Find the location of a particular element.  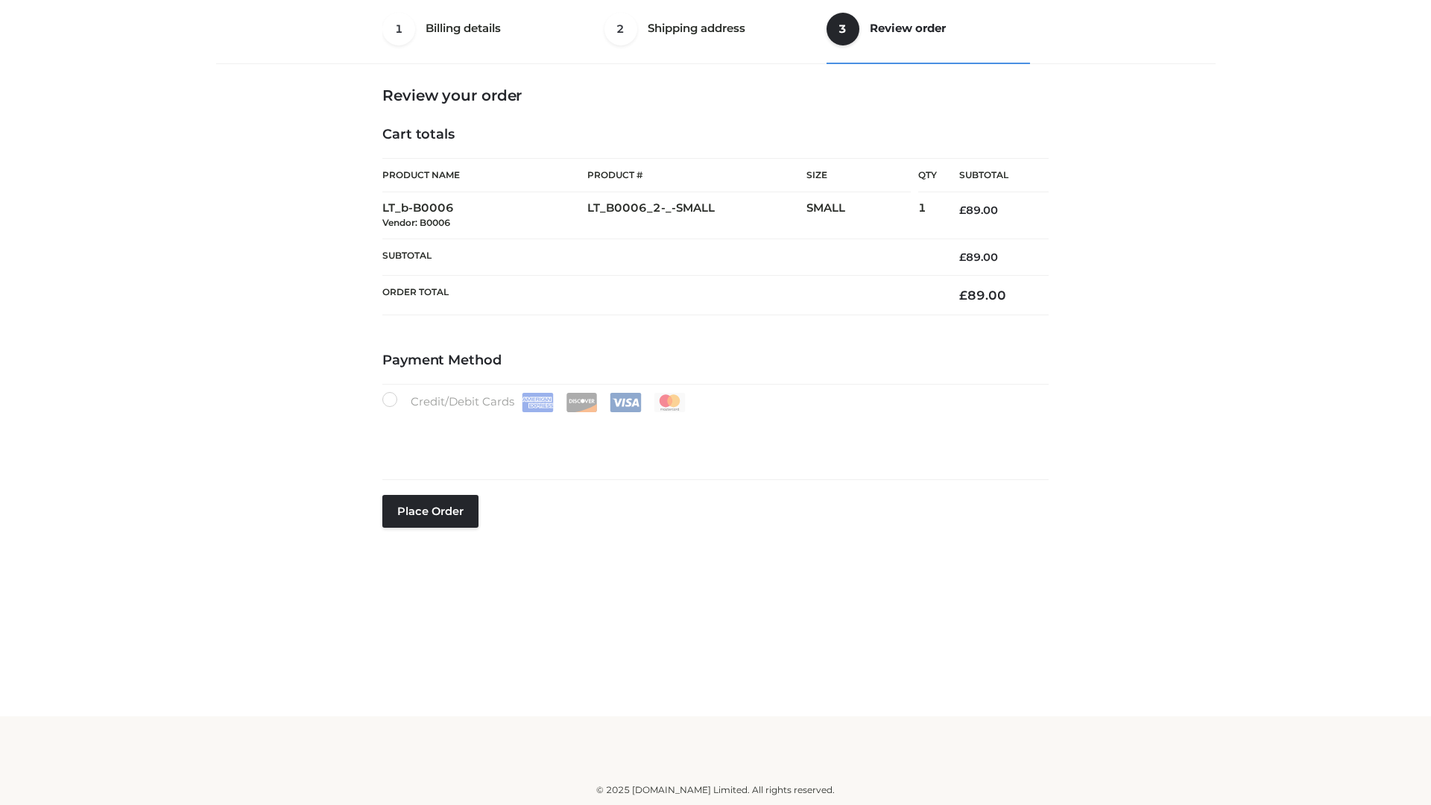

th: Product # is located at coordinates (697, 175).